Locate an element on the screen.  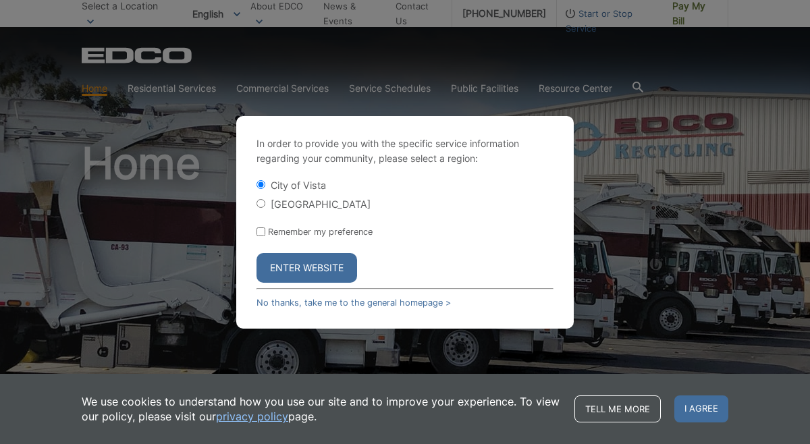
span: I agree is located at coordinates (701, 409).